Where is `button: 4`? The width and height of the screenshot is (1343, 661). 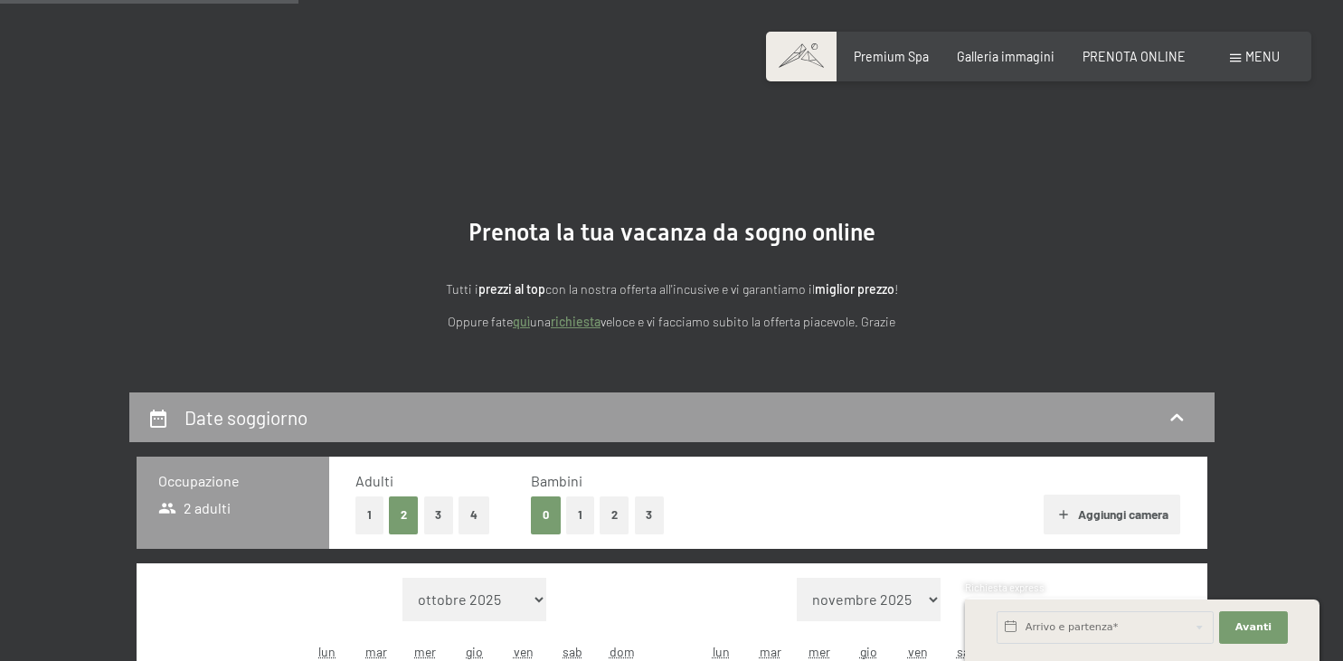 button: 4 is located at coordinates (474, 514).